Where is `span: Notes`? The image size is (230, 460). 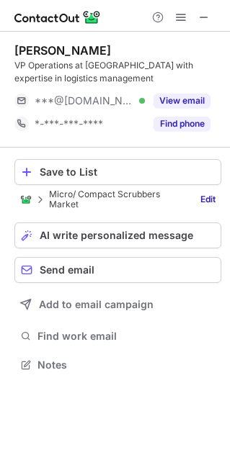 span: Notes is located at coordinates (126, 365).